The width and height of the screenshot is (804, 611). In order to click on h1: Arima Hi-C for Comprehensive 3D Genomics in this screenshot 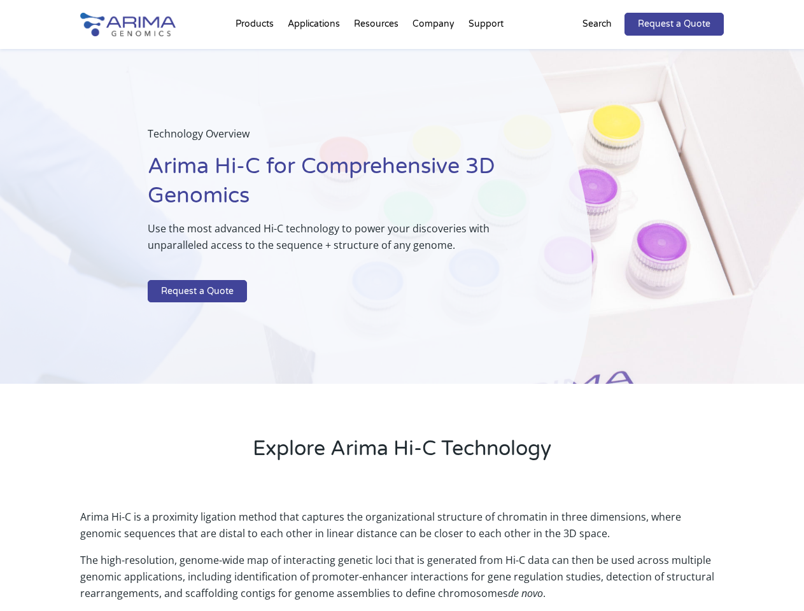, I will do `click(337, 186)`.